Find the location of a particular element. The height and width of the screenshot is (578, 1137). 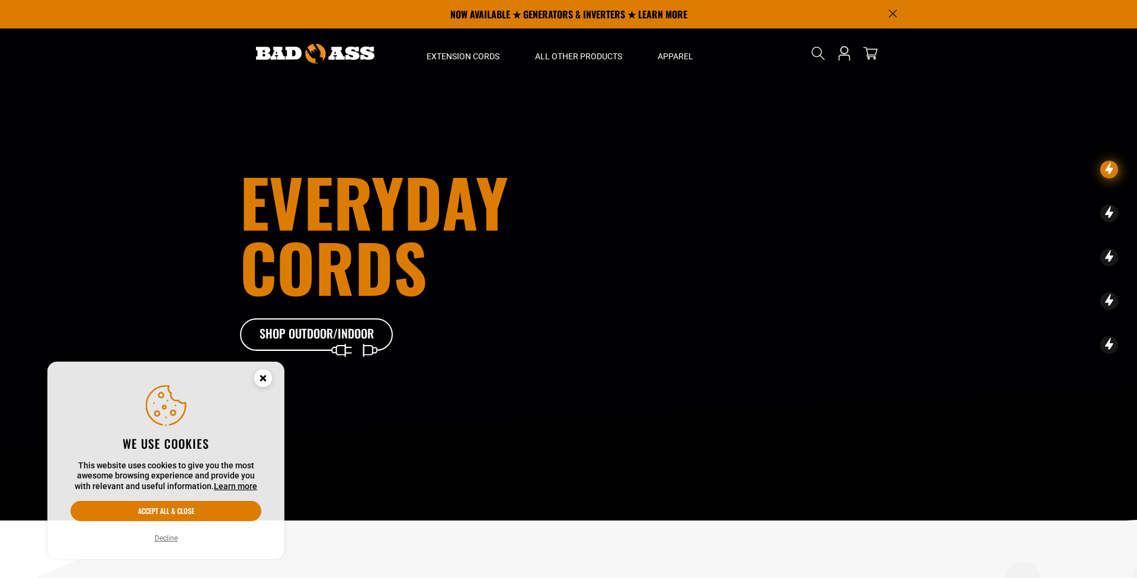

span: Extension Cords is located at coordinates (463, 56).